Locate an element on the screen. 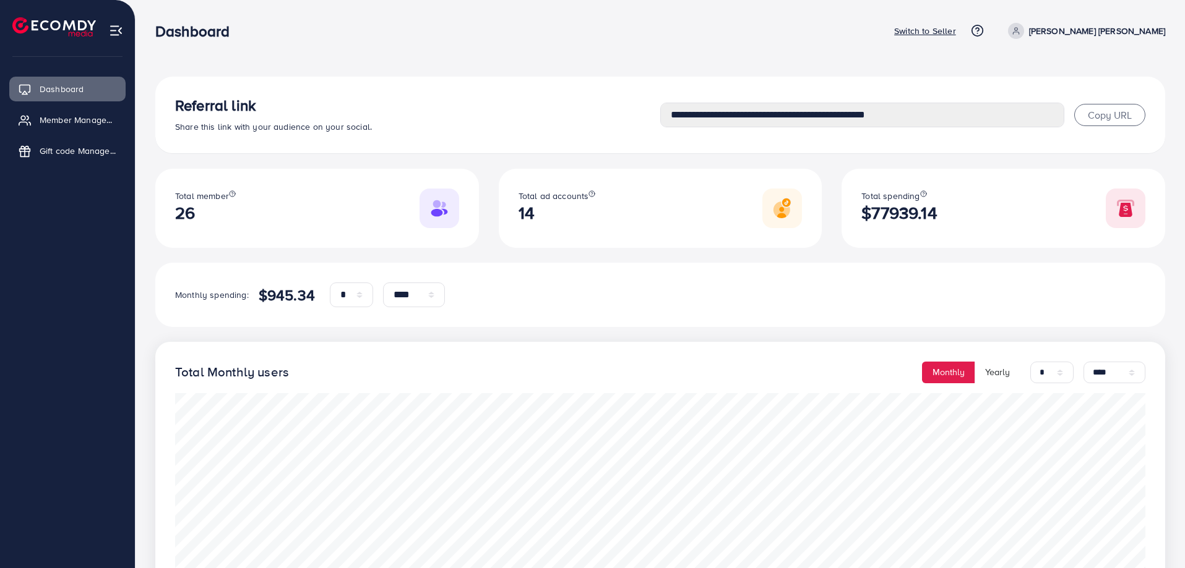 Image resolution: width=1185 pixels, height=568 pixels. span: Gift code Management is located at coordinates (78, 151).